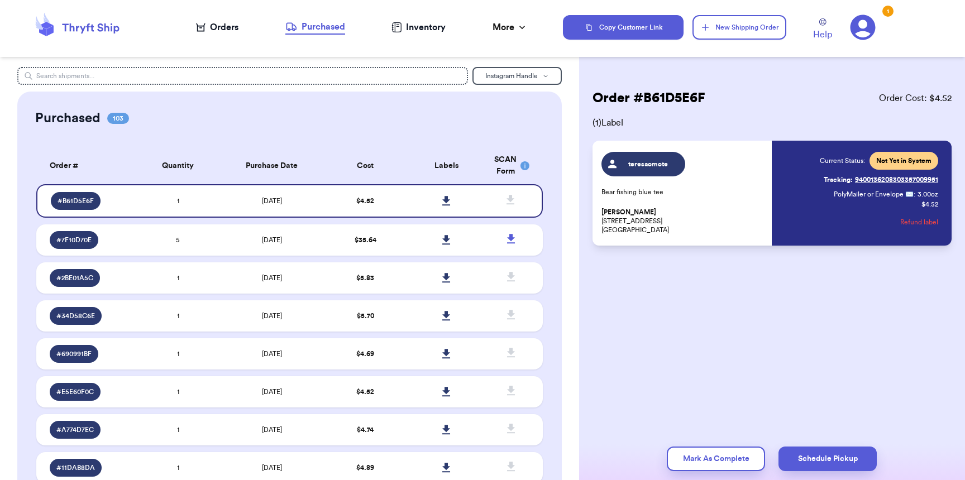 The width and height of the screenshot is (965, 480). I want to click on span: ( 1 ) Label, so click(771, 123).